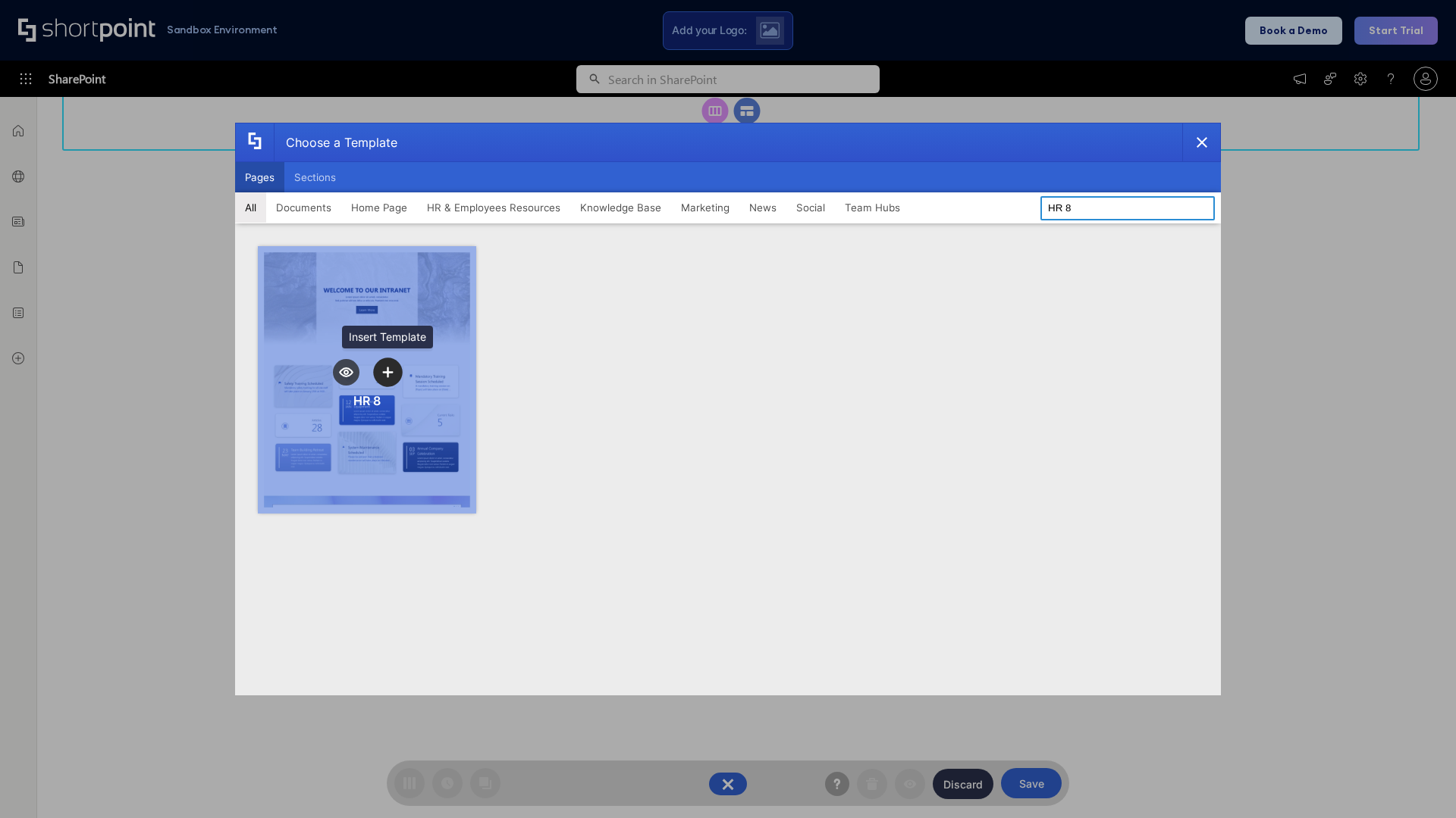 This screenshot has height=818, width=1456. Describe the element at coordinates (728, 409) in the screenshot. I see `div: template selector` at that location.